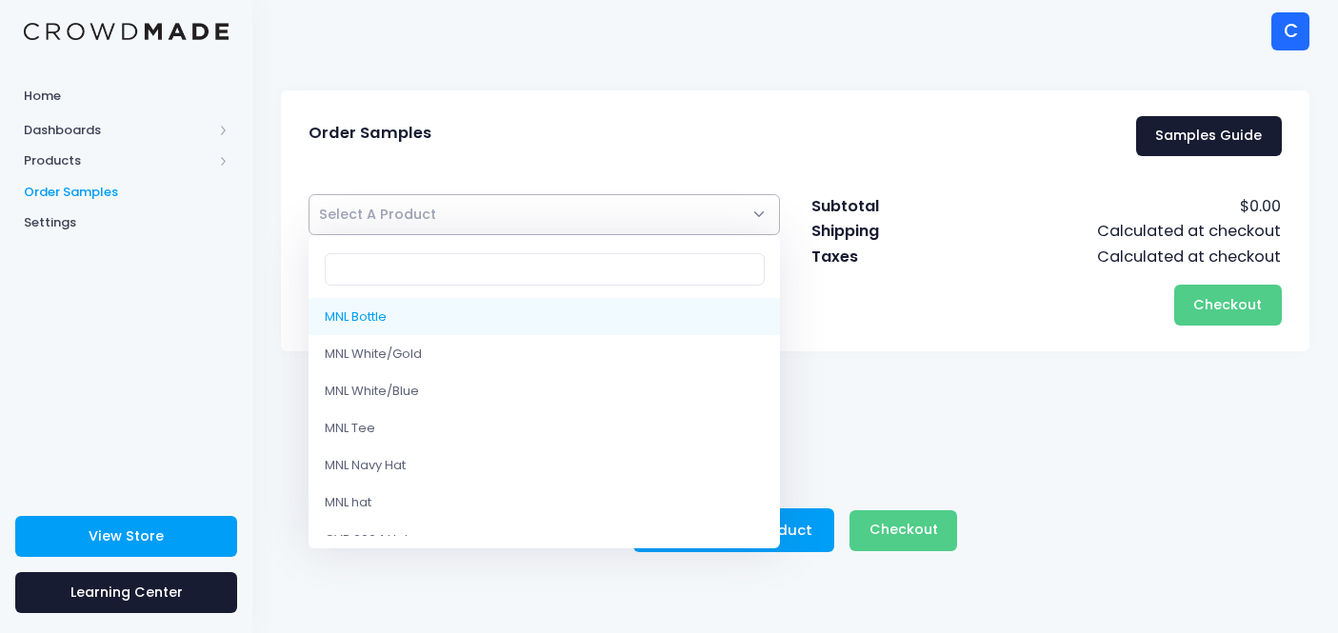 The height and width of the screenshot is (633, 1338). What do you see at coordinates (126, 96) in the screenshot?
I see `span: Home` at bounding box center [126, 96].